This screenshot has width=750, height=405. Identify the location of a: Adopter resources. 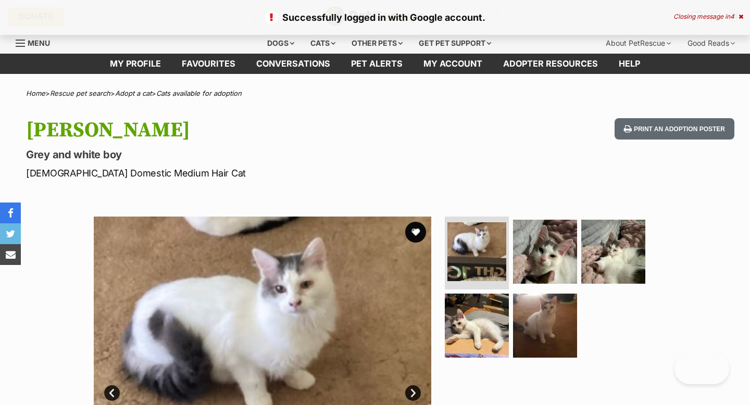
(550, 63).